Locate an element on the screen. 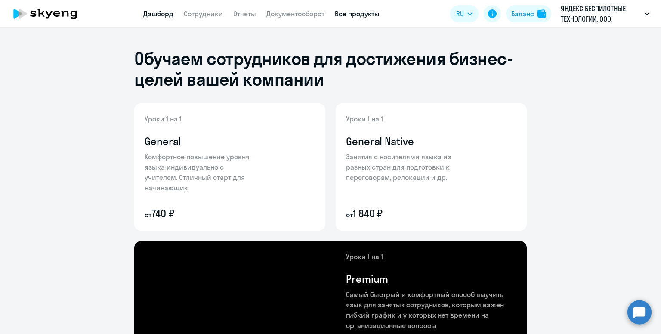 Image resolution: width=661 pixels, height=334 pixels. a: Балансbalance is located at coordinates (529, 14).